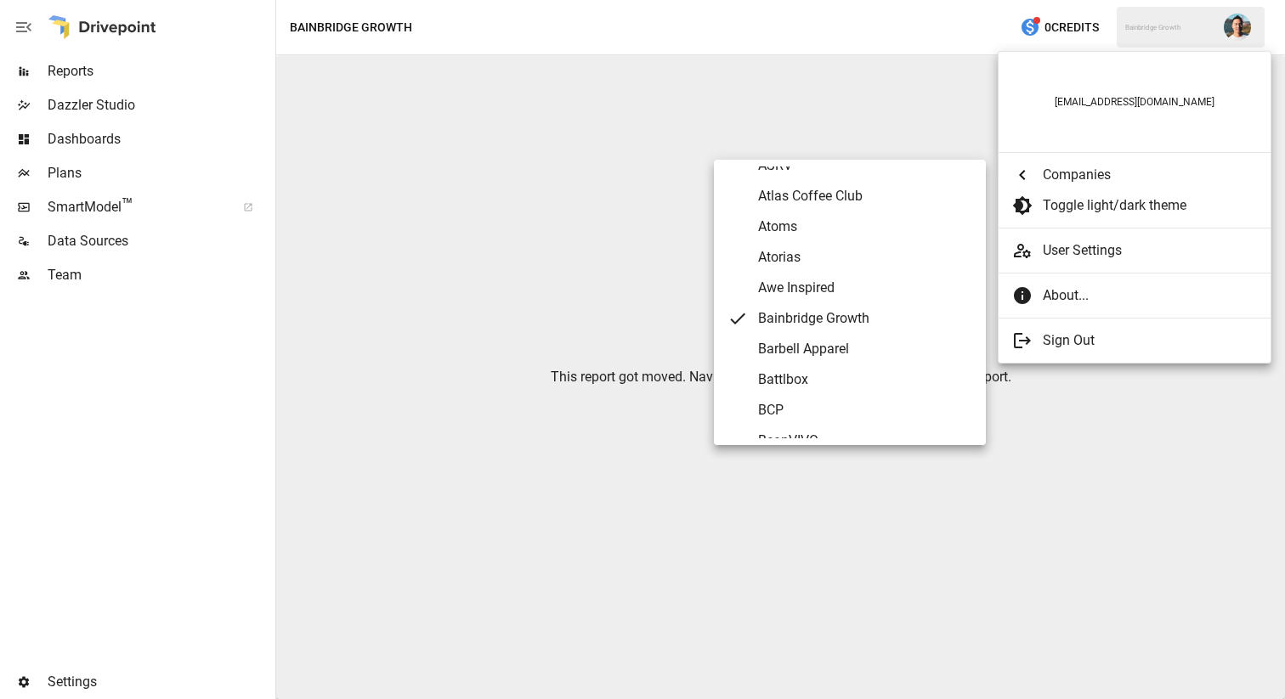 This screenshot has width=1285, height=699. I want to click on span: Atlas Coffee Club, so click(865, 196).